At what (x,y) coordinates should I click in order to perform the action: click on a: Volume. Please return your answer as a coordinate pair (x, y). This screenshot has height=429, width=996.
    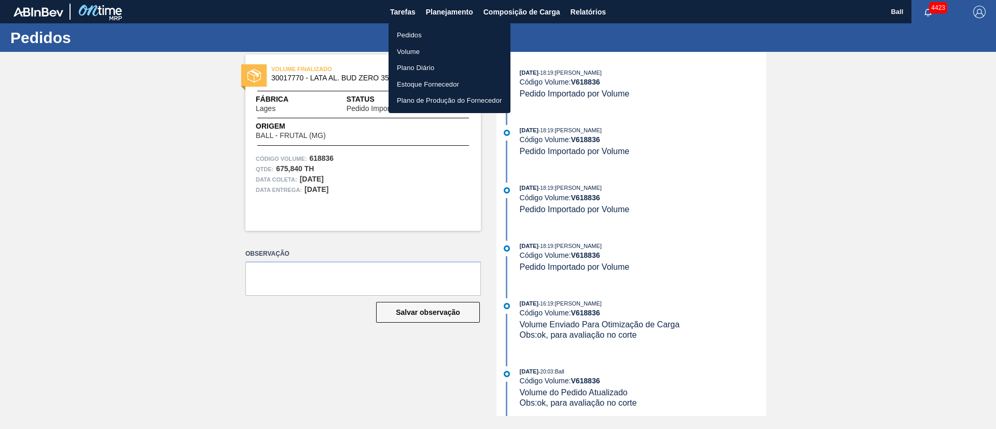
    Looking at the image, I should click on (449, 52).